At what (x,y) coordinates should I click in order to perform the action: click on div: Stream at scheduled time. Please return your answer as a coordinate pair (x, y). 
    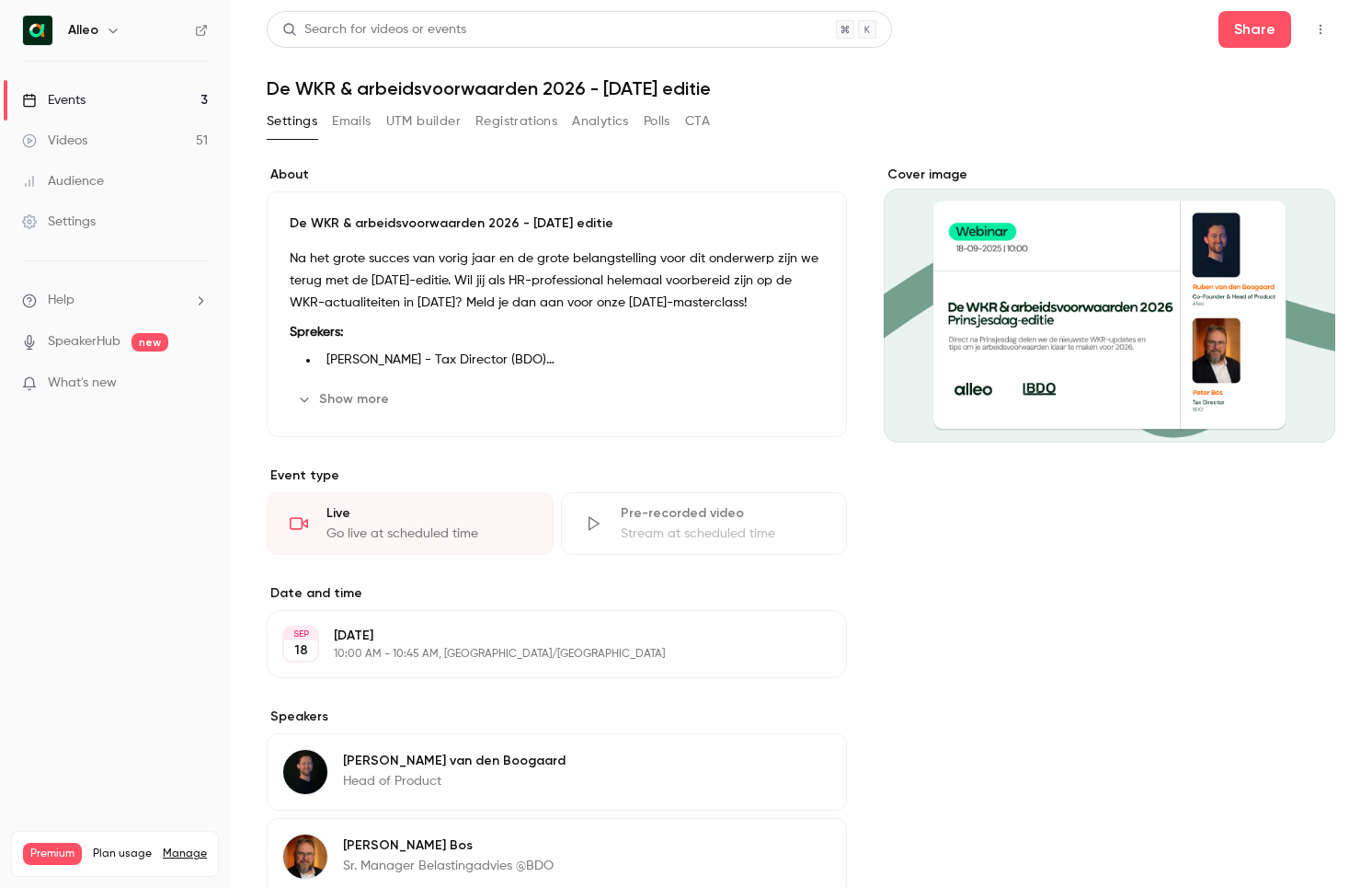
    Looking at the image, I should click on (723, 534).